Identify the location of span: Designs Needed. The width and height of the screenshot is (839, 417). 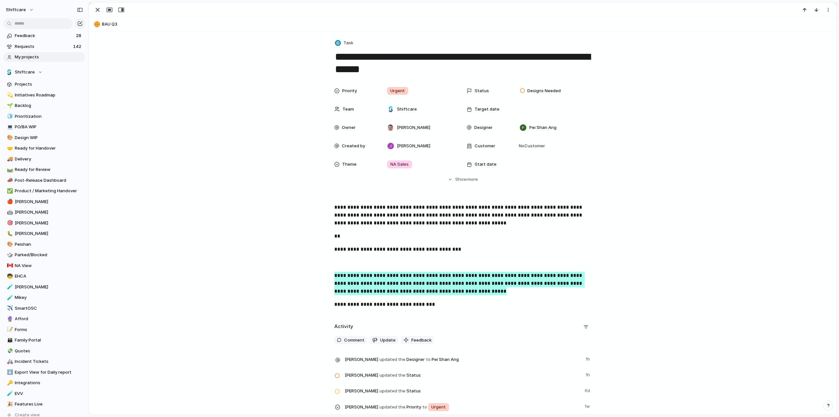
(544, 91).